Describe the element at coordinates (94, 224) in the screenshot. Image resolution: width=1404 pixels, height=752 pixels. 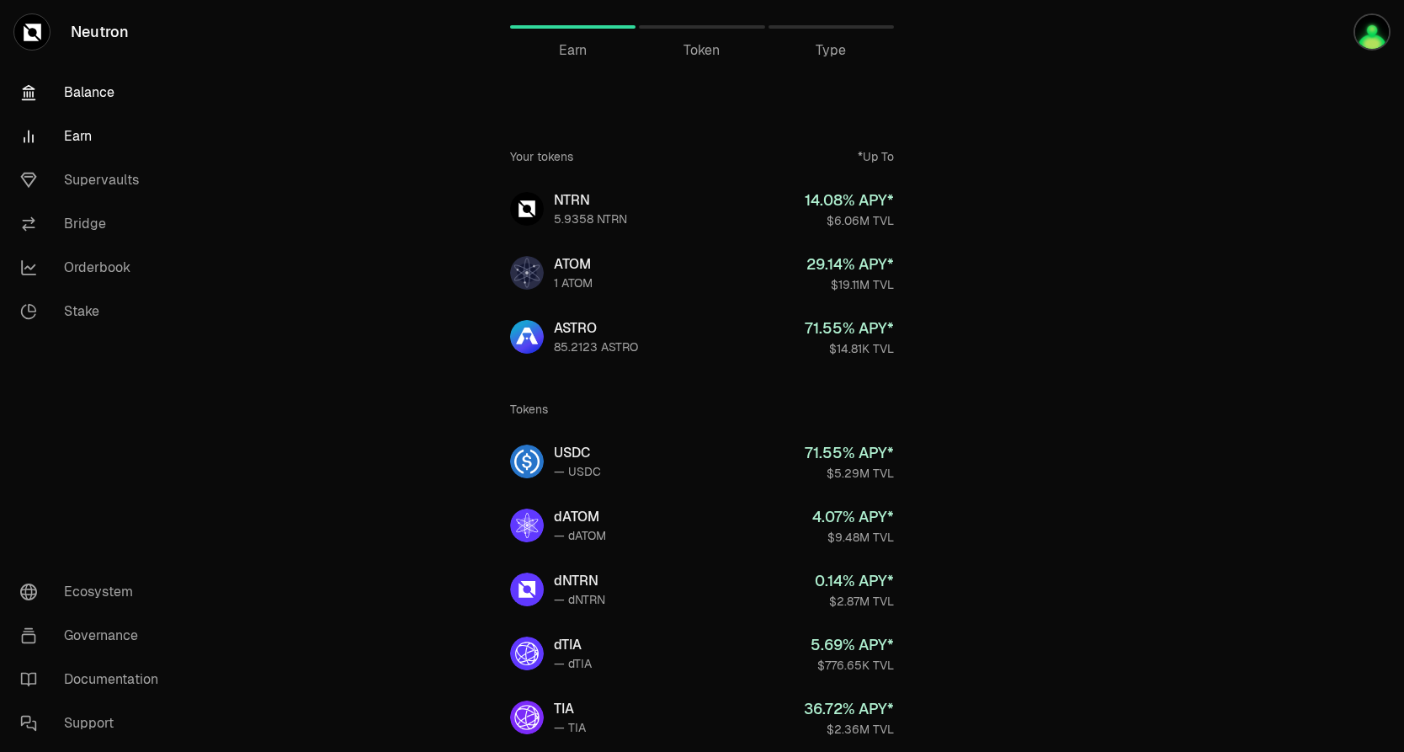
I see `a: Bridge` at that location.